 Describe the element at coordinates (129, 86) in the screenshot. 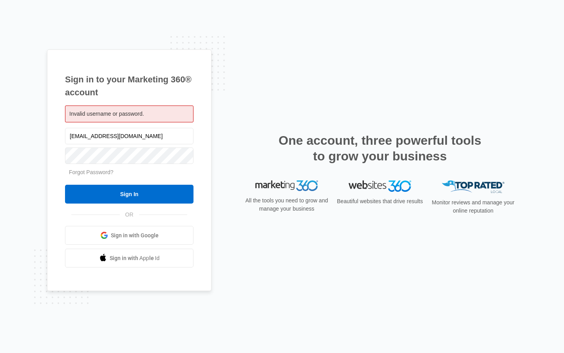

I see `h1: Sign in to your Marketing 360® account` at that location.